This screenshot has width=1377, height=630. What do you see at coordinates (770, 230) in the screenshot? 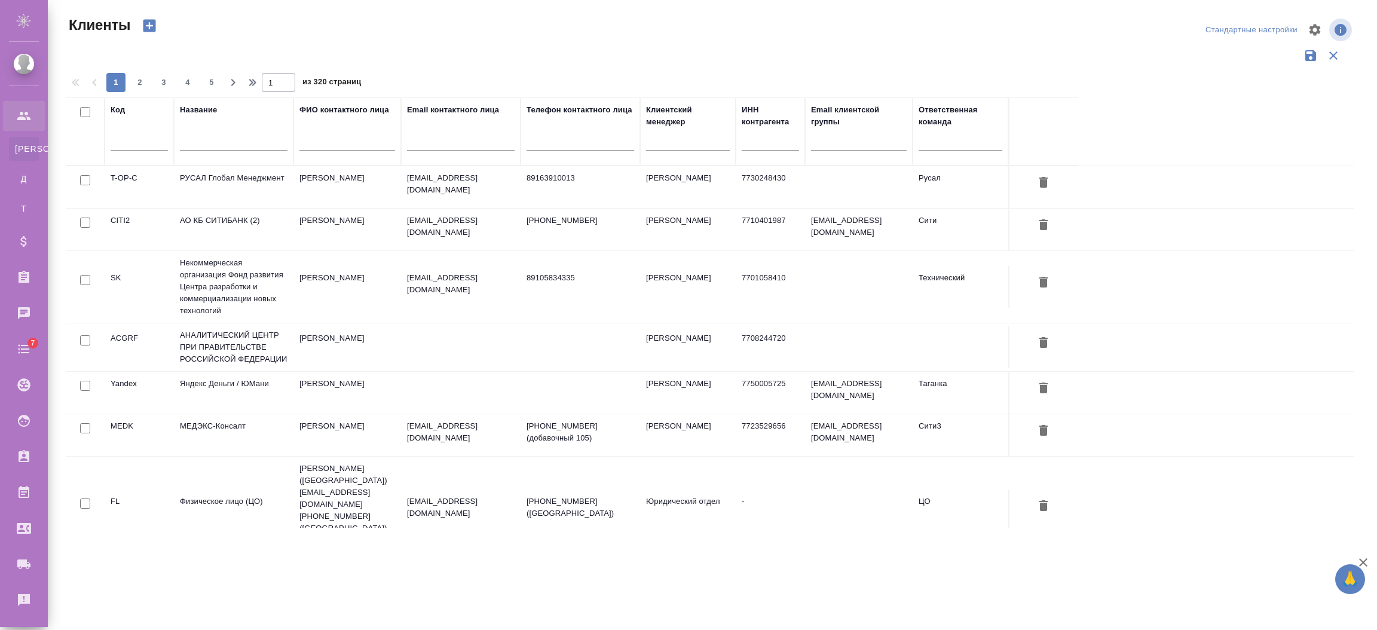
I see `td: 7710401987` at bounding box center [770, 230].